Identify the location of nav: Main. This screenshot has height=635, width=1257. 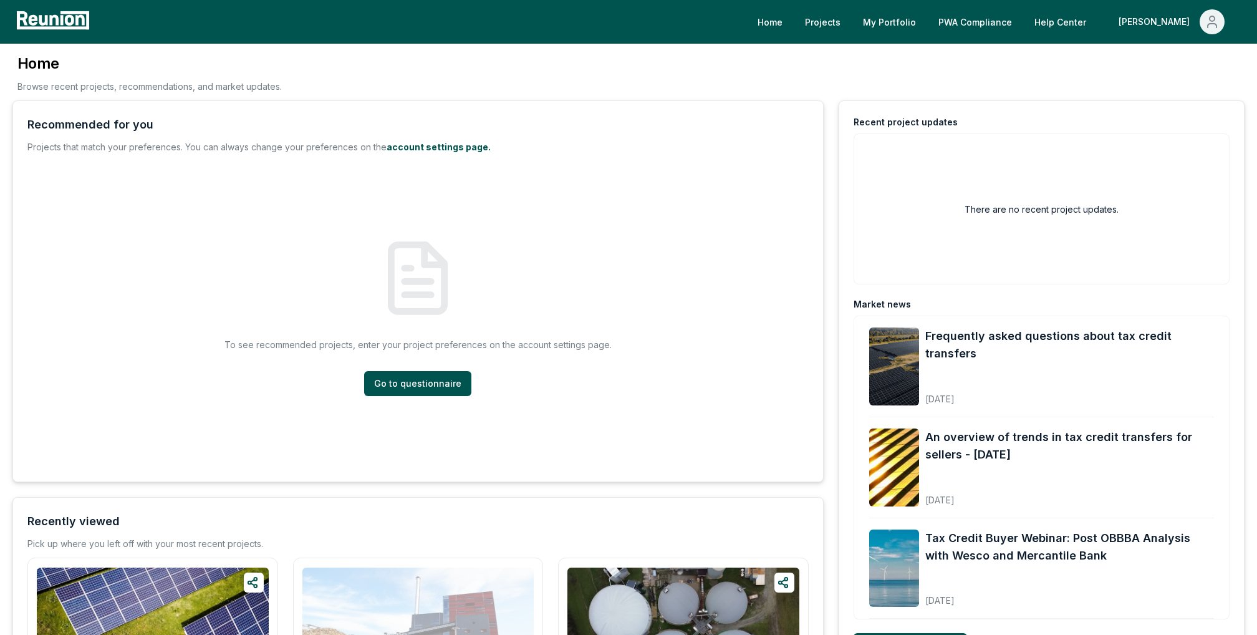
(996, 22).